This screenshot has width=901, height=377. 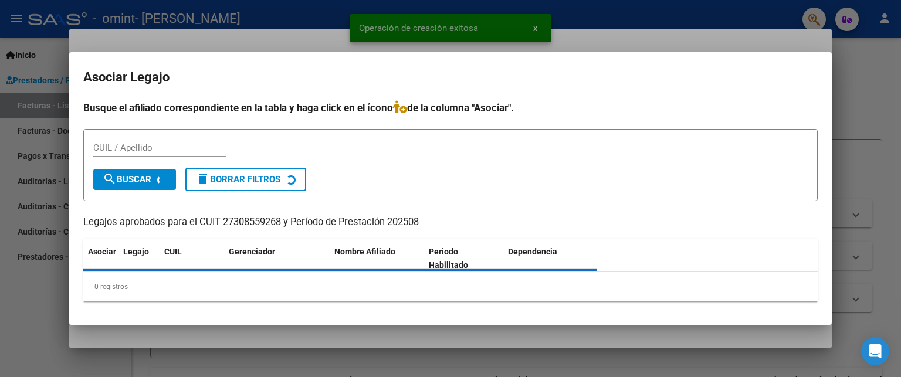 I want to click on span: Gerenciador, so click(x=252, y=252).